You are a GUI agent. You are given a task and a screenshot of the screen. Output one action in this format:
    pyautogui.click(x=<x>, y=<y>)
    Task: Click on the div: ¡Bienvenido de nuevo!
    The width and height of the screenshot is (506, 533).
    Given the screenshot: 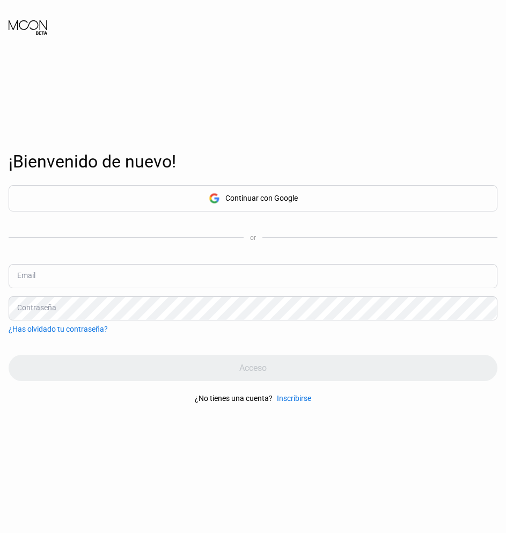 What is the action you would take?
    pyautogui.click(x=253, y=162)
    